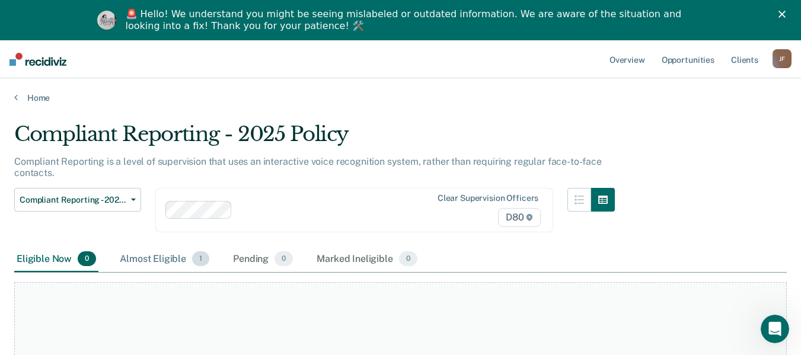 This screenshot has width=801, height=355. I want to click on div: Pending0, so click(263, 260).